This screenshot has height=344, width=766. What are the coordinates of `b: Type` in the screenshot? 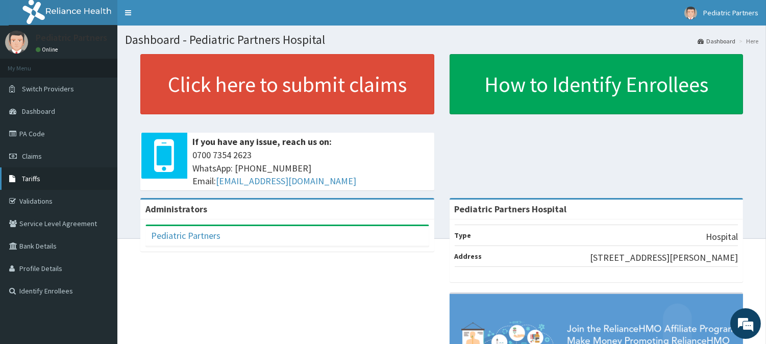 It's located at (463, 235).